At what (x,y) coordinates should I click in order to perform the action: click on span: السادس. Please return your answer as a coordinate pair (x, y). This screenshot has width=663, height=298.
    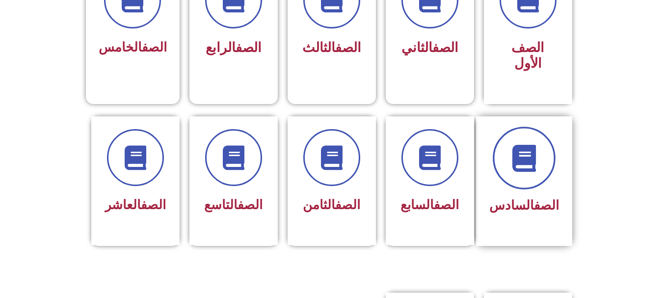
    Looking at the image, I should click on (524, 205).